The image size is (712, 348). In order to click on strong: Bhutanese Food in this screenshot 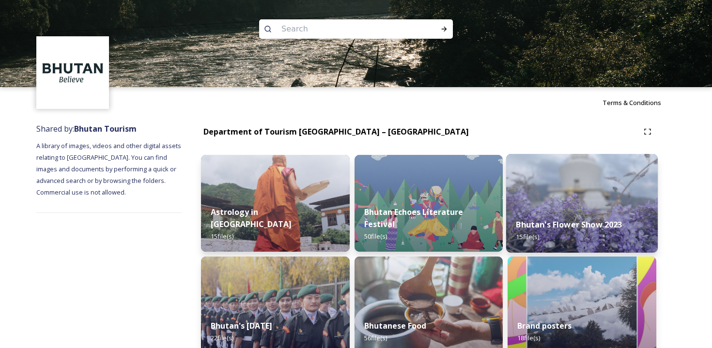, I will do `click(395, 326)`.